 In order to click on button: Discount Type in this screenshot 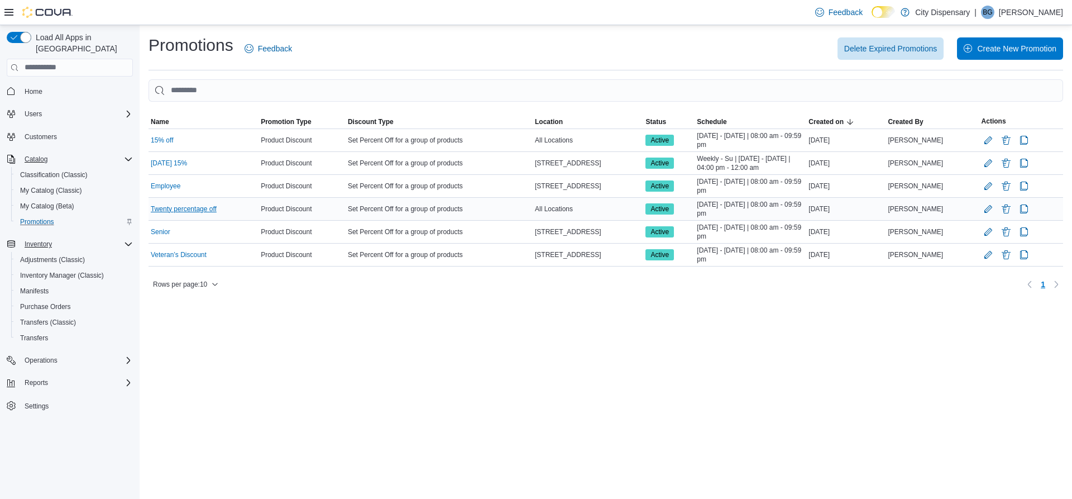, I will do `click(439, 122)`.